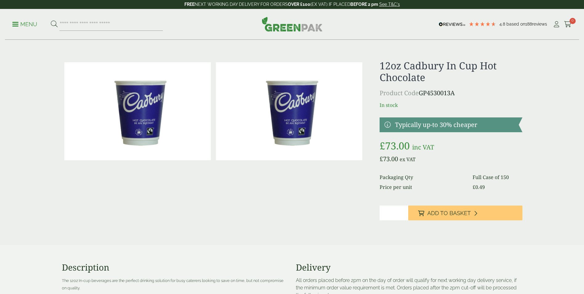 The width and height of the screenshot is (584, 294). I want to click on strong: BEFORE 2 pm, so click(364, 4).